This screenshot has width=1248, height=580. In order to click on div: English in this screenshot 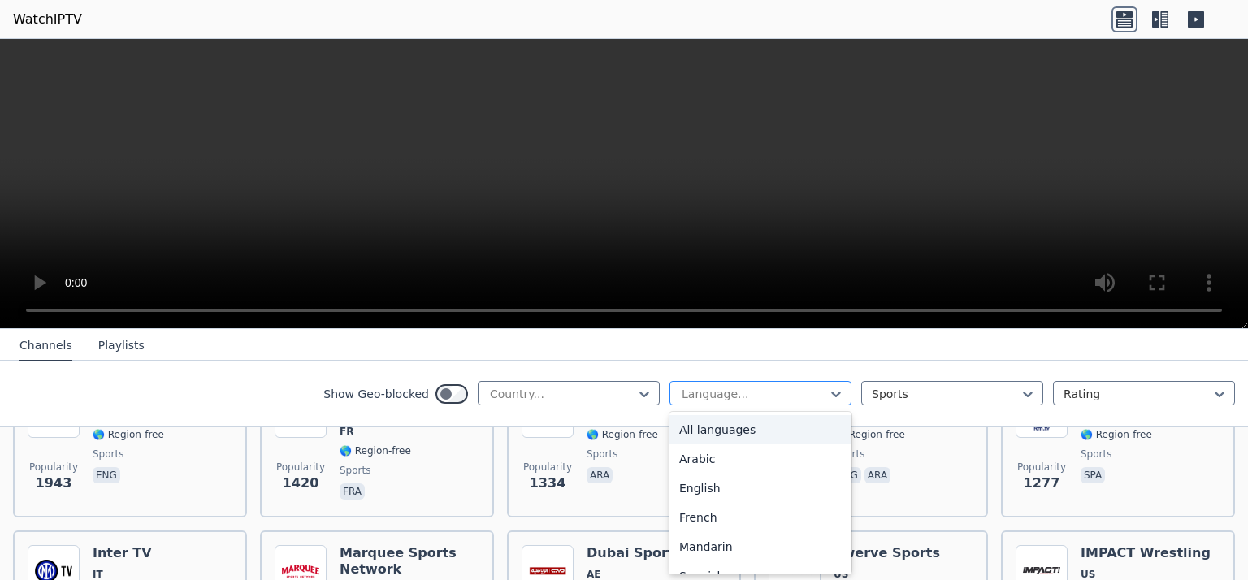, I will do `click(760, 488)`.